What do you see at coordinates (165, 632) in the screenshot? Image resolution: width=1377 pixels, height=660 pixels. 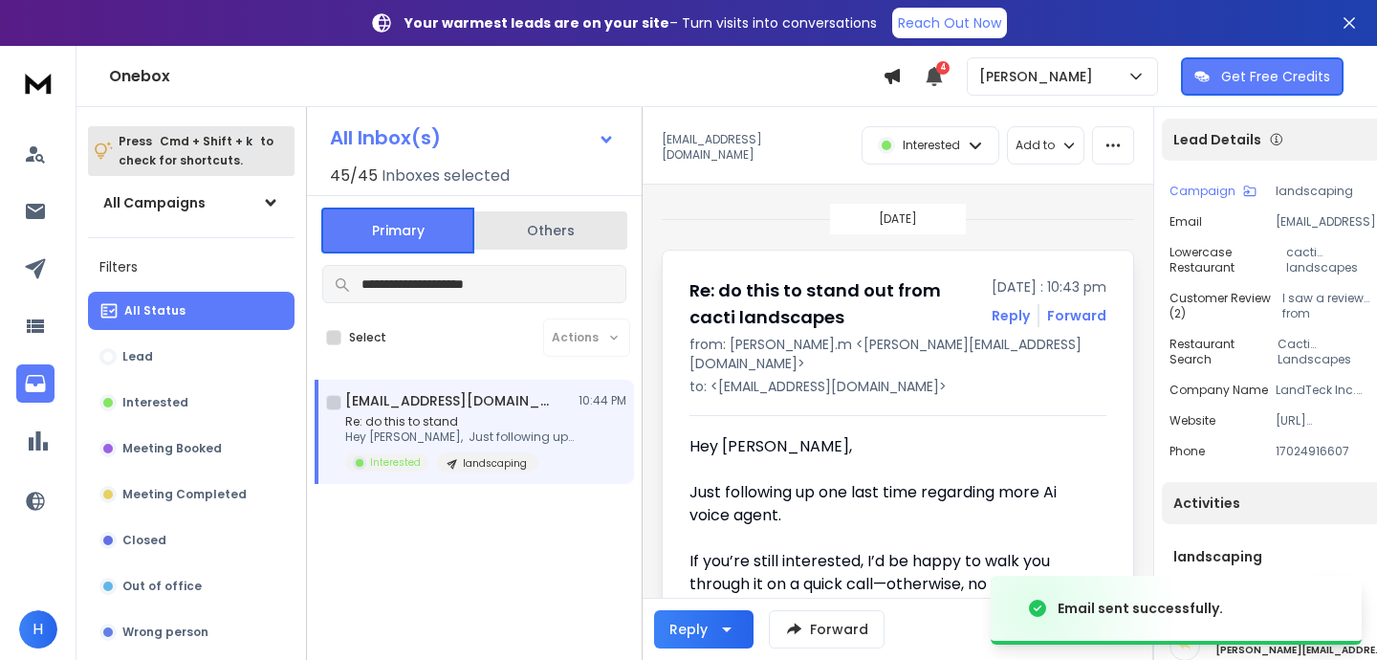 I see `p: Wrong person` at bounding box center [165, 632].